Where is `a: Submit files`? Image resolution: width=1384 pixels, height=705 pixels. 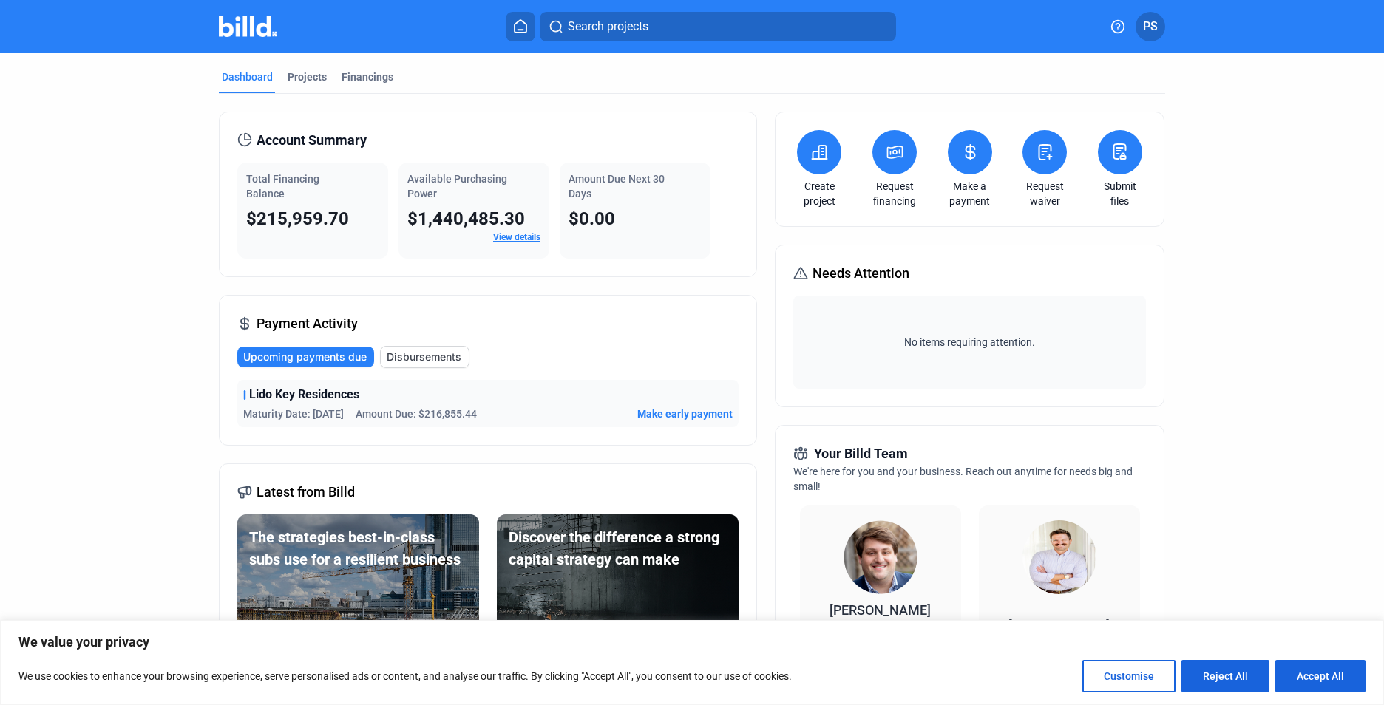 a: Submit files is located at coordinates (1120, 194).